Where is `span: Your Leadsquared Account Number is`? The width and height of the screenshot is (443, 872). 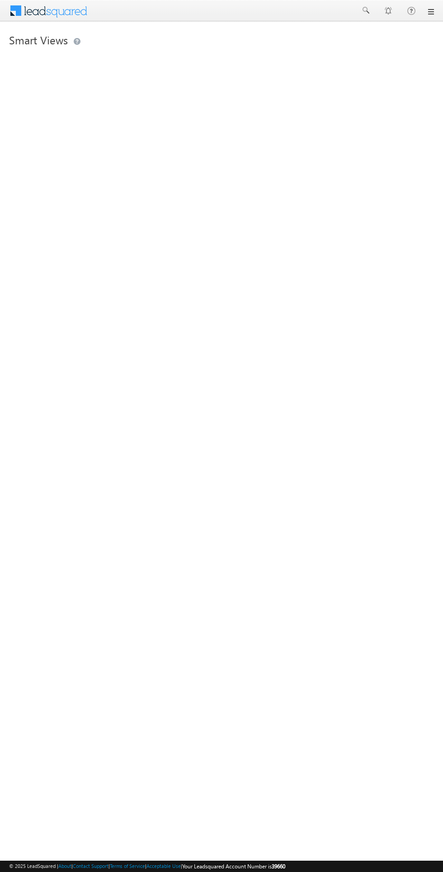
span: Your Leadsquared Account Number is is located at coordinates (234, 866).